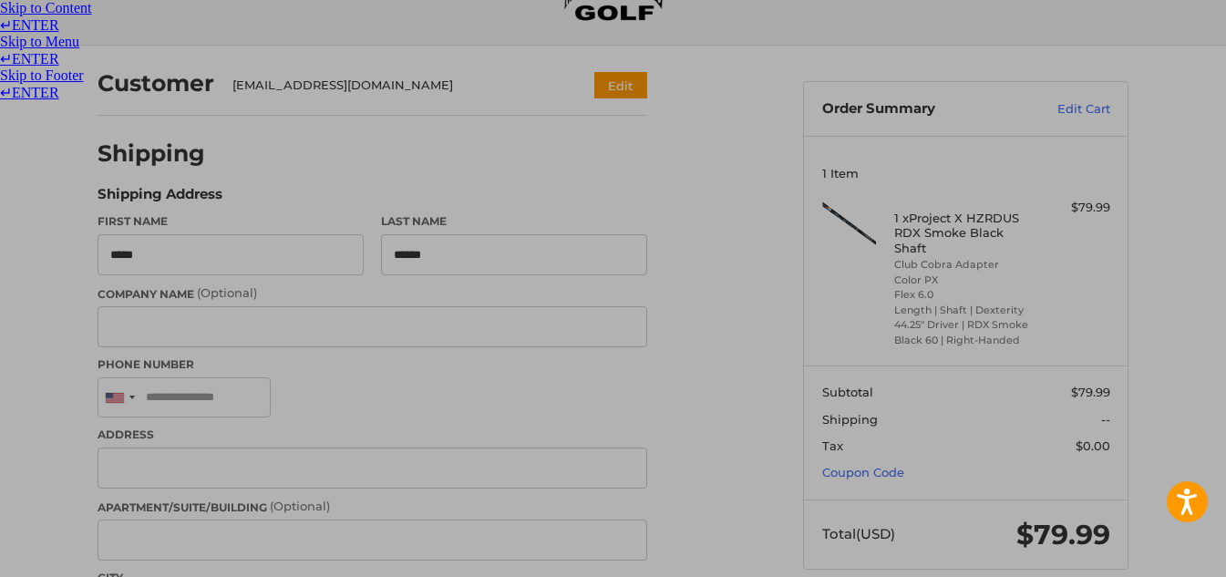  Describe the element at coordinates (231, 222) in the screenshot. I see `label: First Name` at that location.